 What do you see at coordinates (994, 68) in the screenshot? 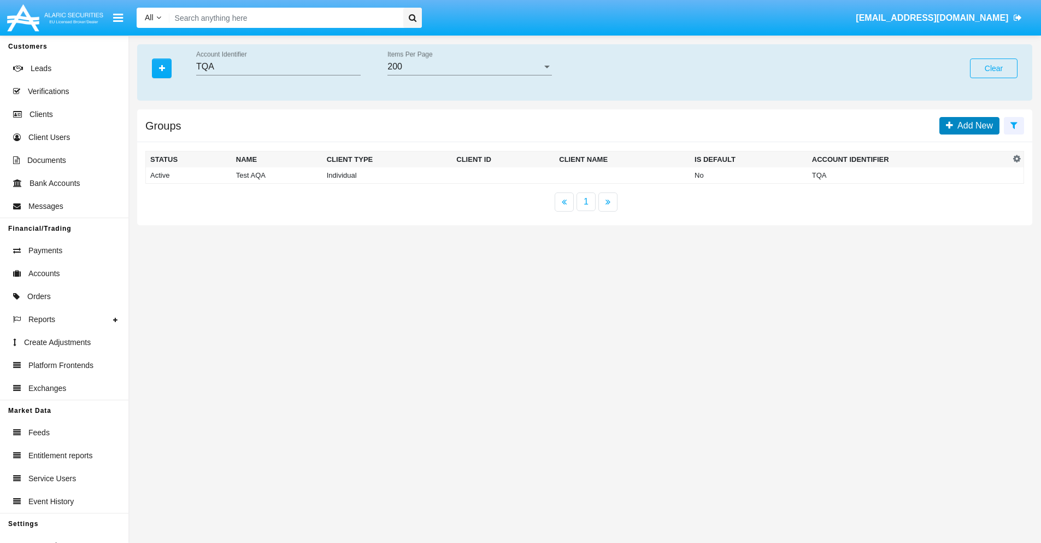
I see `button: Clear` at bounding box center [994, 68].